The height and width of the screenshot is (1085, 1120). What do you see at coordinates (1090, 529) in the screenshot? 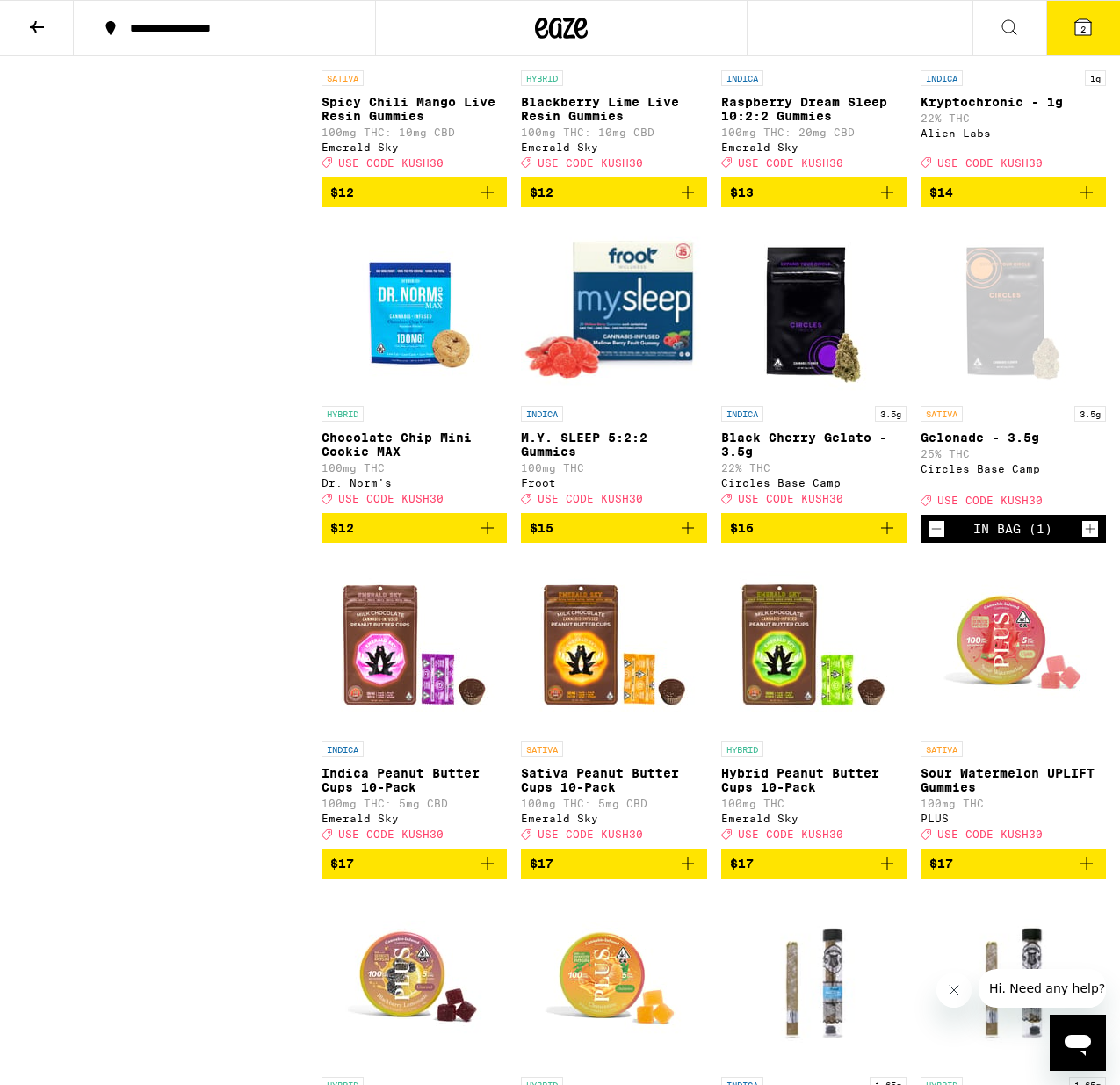
I see `button: Increment` at bounding box center [1090, 529].